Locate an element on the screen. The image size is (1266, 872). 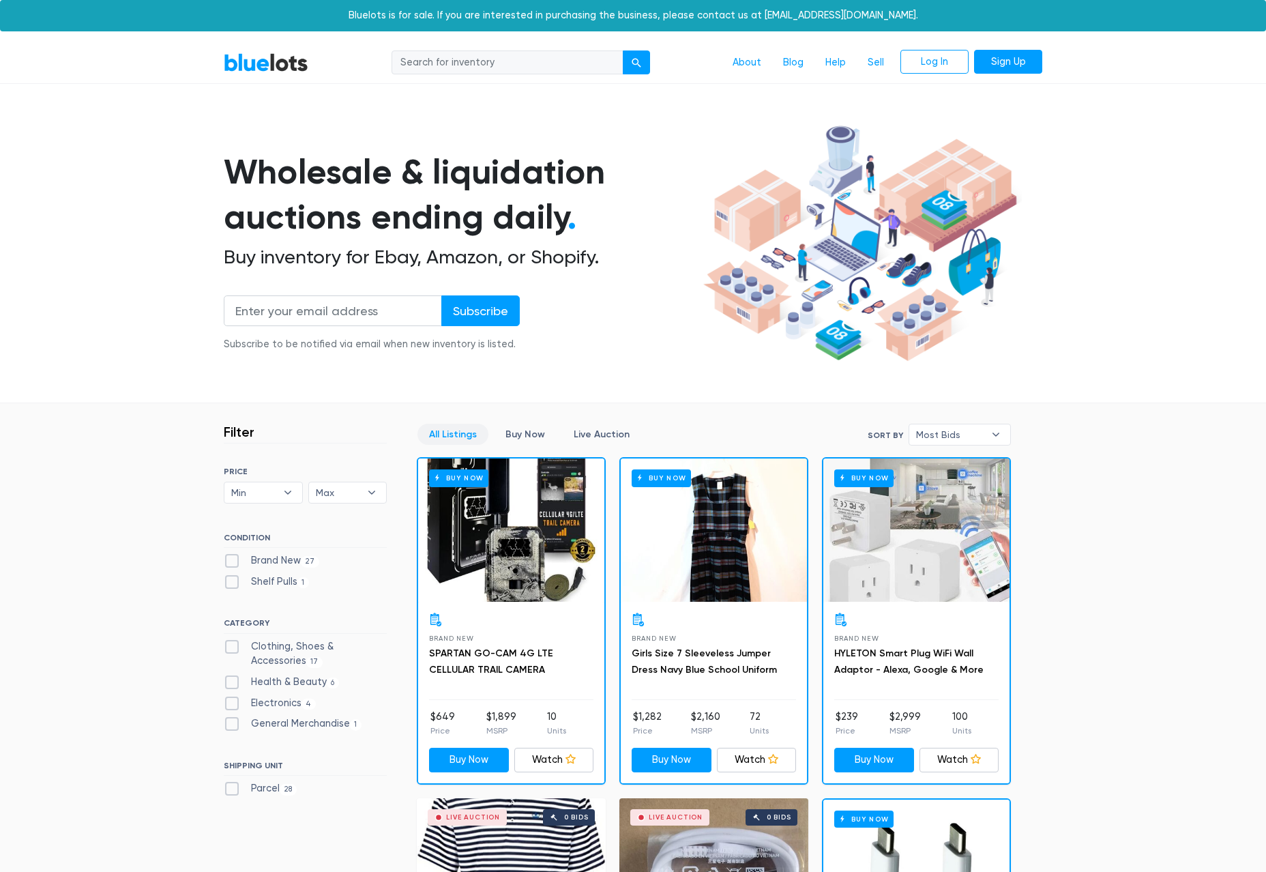
div: Subscribe to be notified via email when new inventory is listed. is located at coordinates (372, 344).